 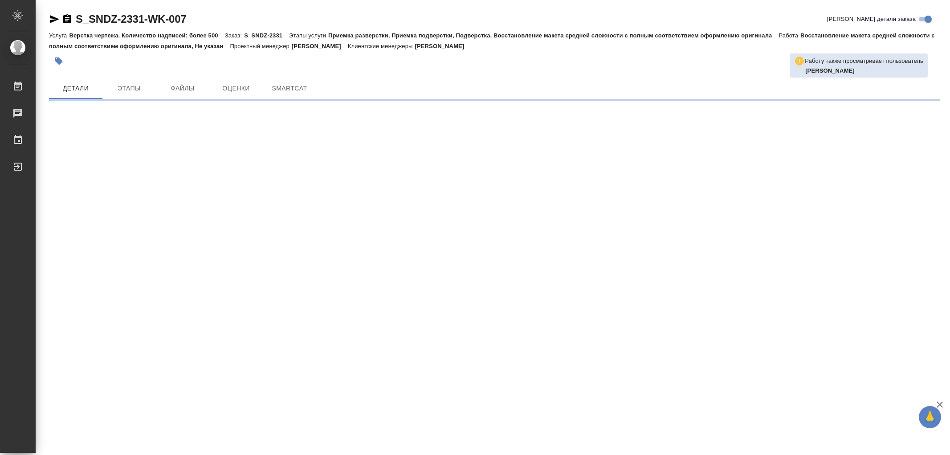 I want to click on span: Детали, so click(x=76, y=88).